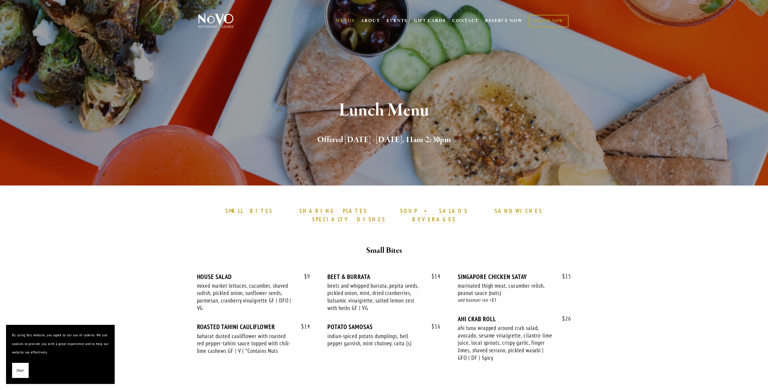 This screenshot has width=768, height=390. What do you see at coordinates (514, 319) in the screenshot?
I see `div: AHI CRAB ROLL` at bounding box center [514, 319].